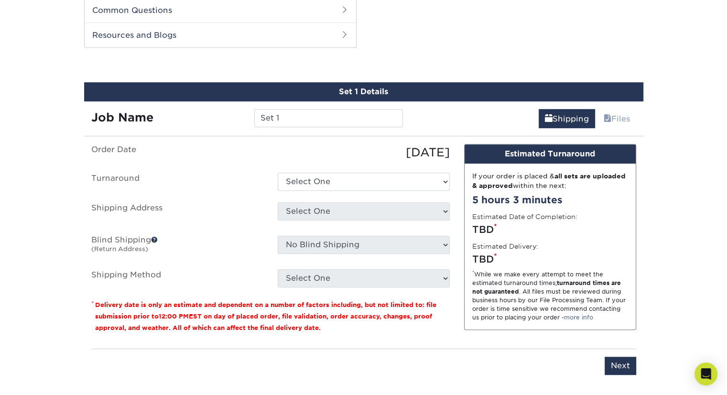 The height and width of the screenshot is (395, 727). Describe the element at coordinates (220, 35) in the screenshot. I see `h2: Resources and Blogs` at that location.